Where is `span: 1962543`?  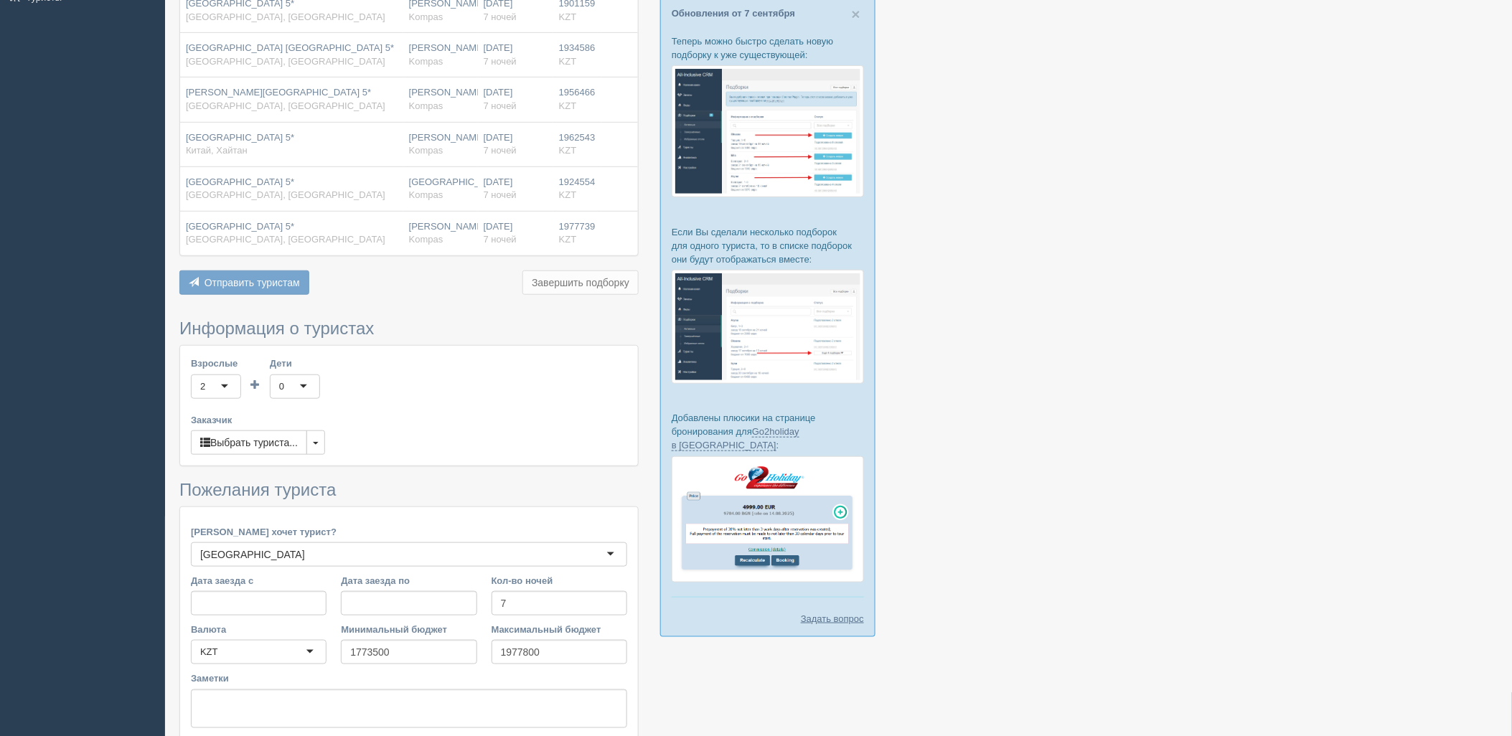 span: 1962543 is located at coordinates (577, 137).